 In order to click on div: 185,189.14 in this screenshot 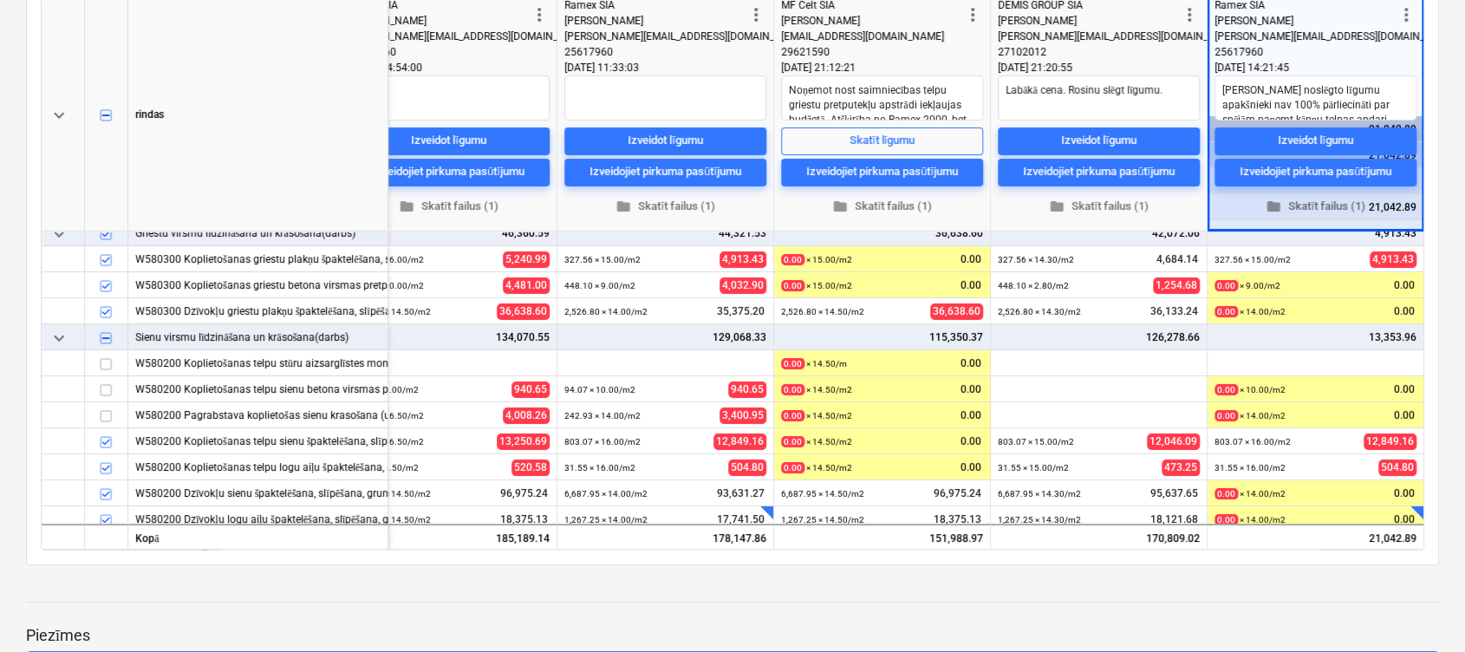, I will do `click(449, 536)`.